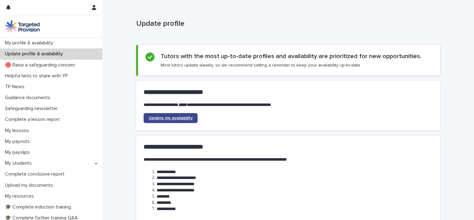 This screenshot has width=474, height=220. Describe the element at coordinates (261, 65) in the screenshot. I see `p: Most tutors update weekly, so we recommend setting a reminder to keep your availability up-to-date.` at that location.